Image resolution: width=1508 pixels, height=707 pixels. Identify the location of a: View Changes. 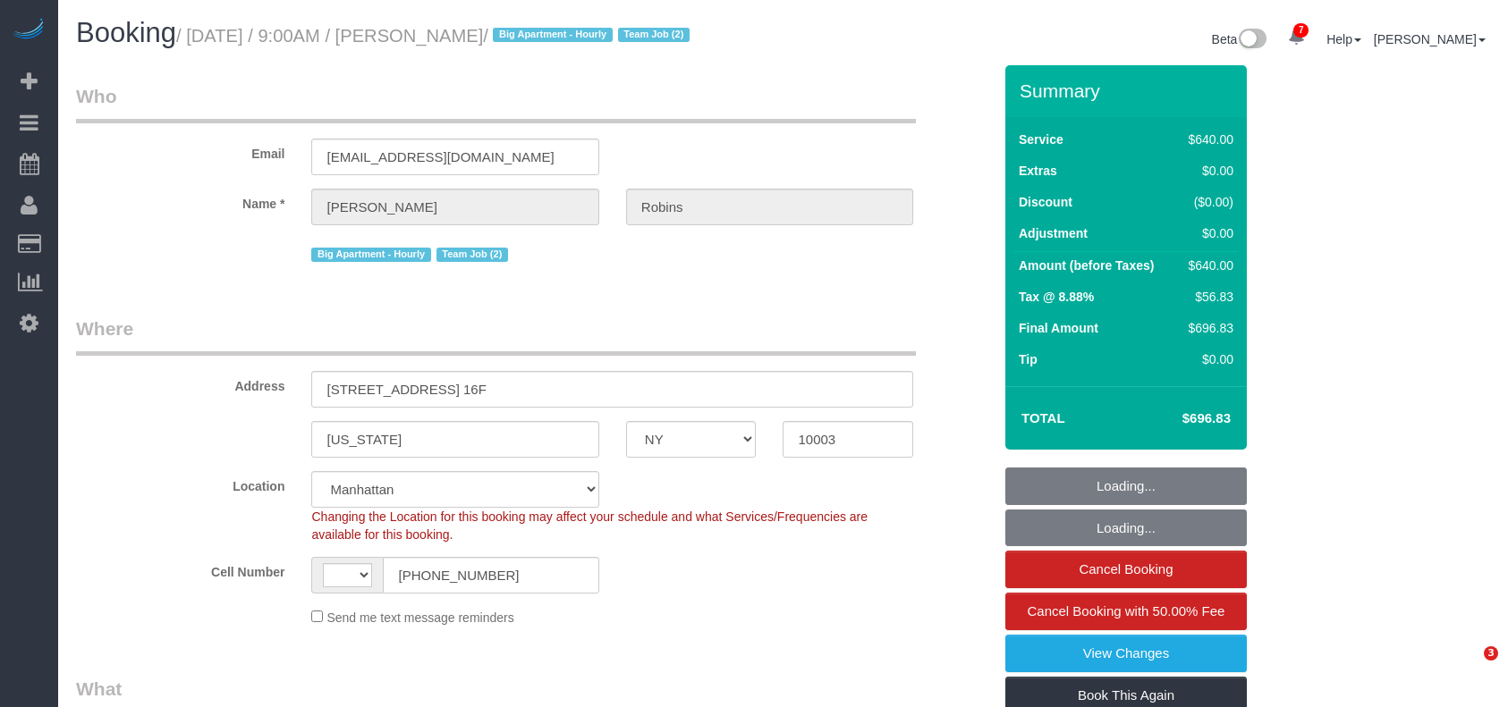
(1126, 654).